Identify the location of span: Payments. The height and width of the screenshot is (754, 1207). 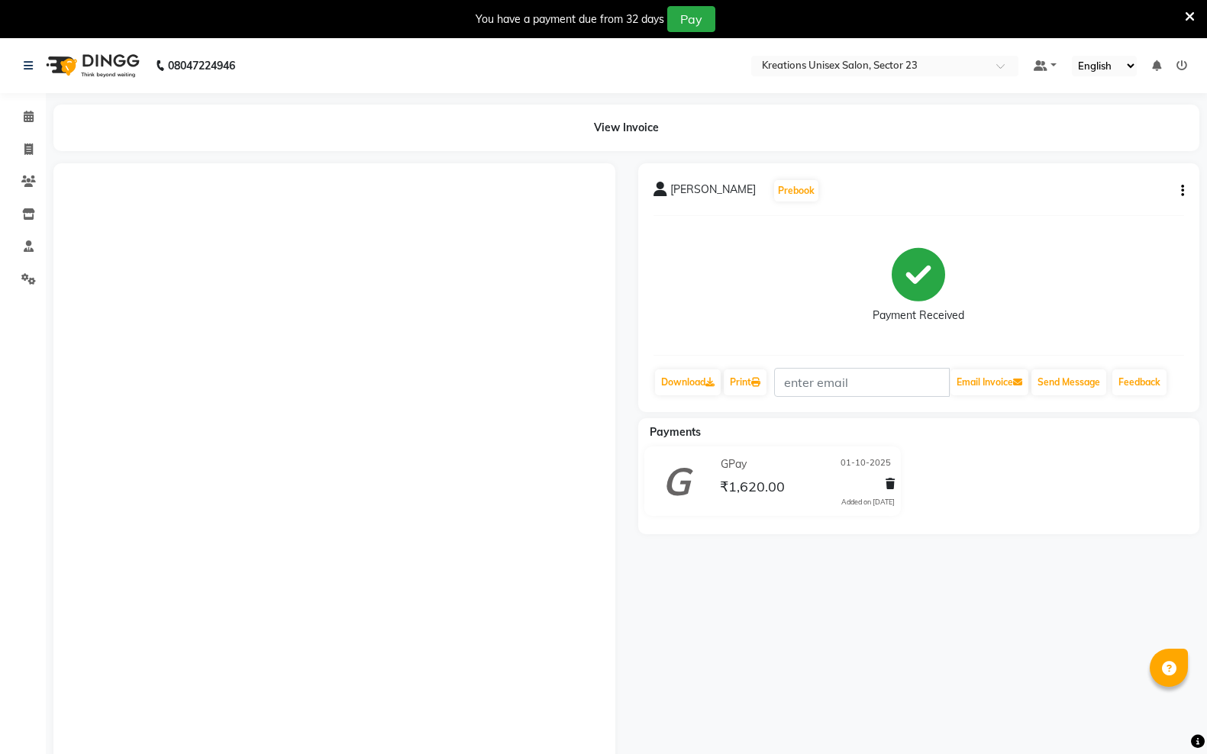
(675, 432).